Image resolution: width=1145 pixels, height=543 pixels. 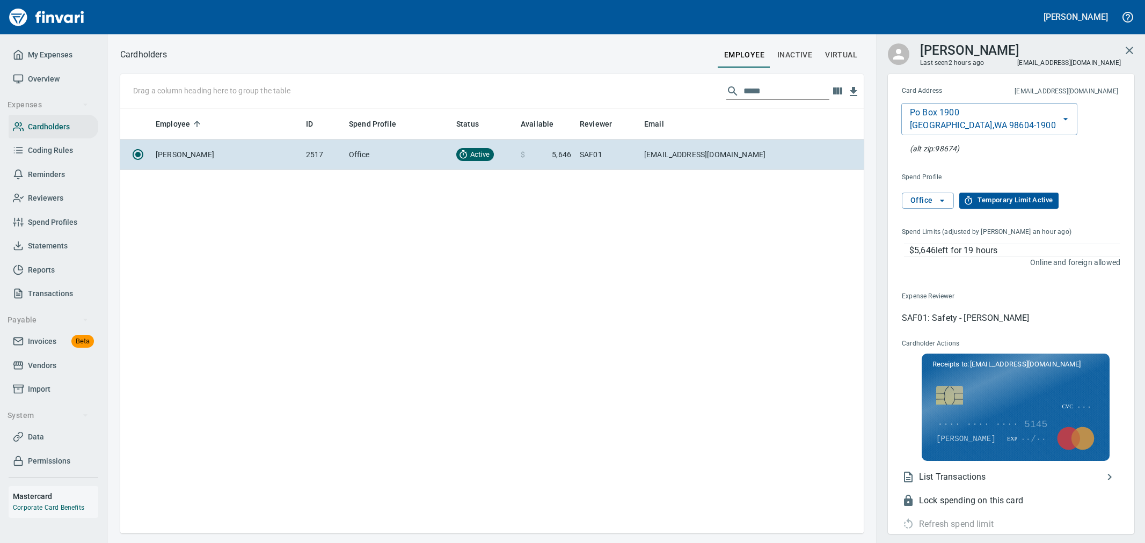 What do you see at coordinates (53, 127) in the screenshot?
I see `a: Cardholders` at bounding box center [53, 127].